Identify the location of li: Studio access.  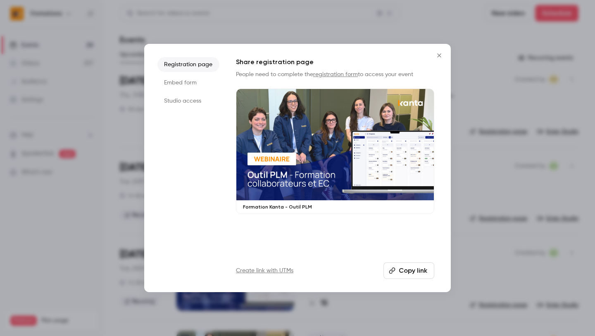
(189, 101).